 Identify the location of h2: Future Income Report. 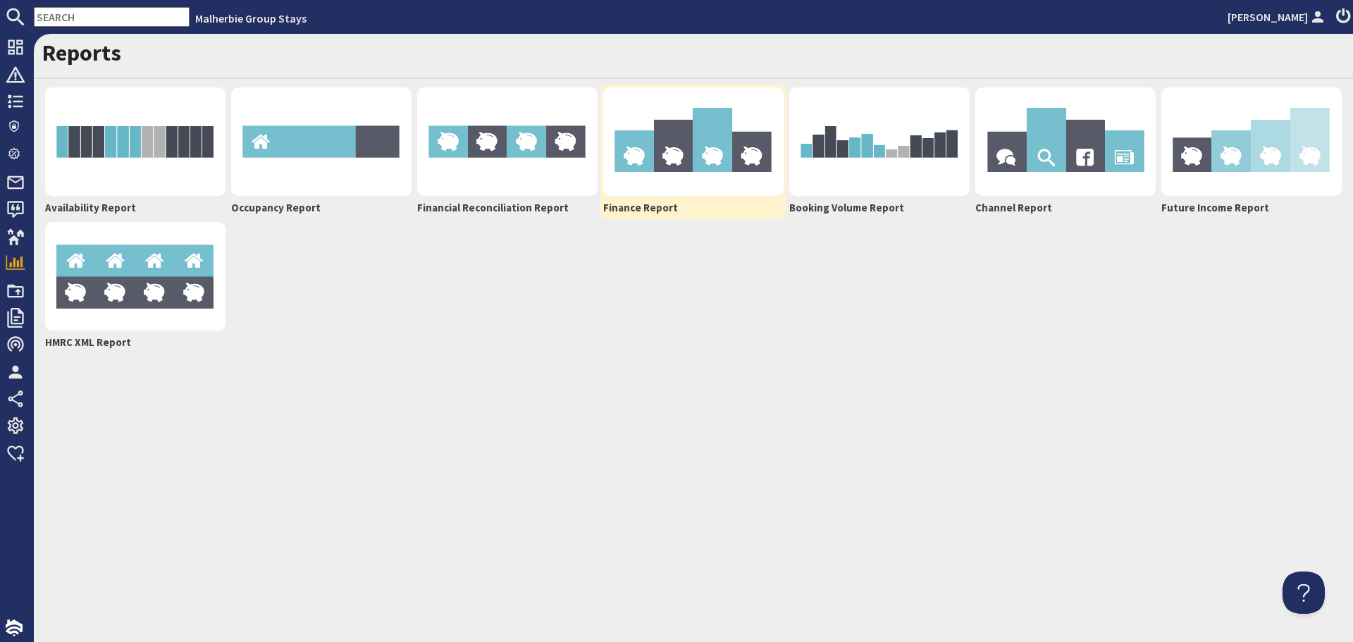
(1251, 208).